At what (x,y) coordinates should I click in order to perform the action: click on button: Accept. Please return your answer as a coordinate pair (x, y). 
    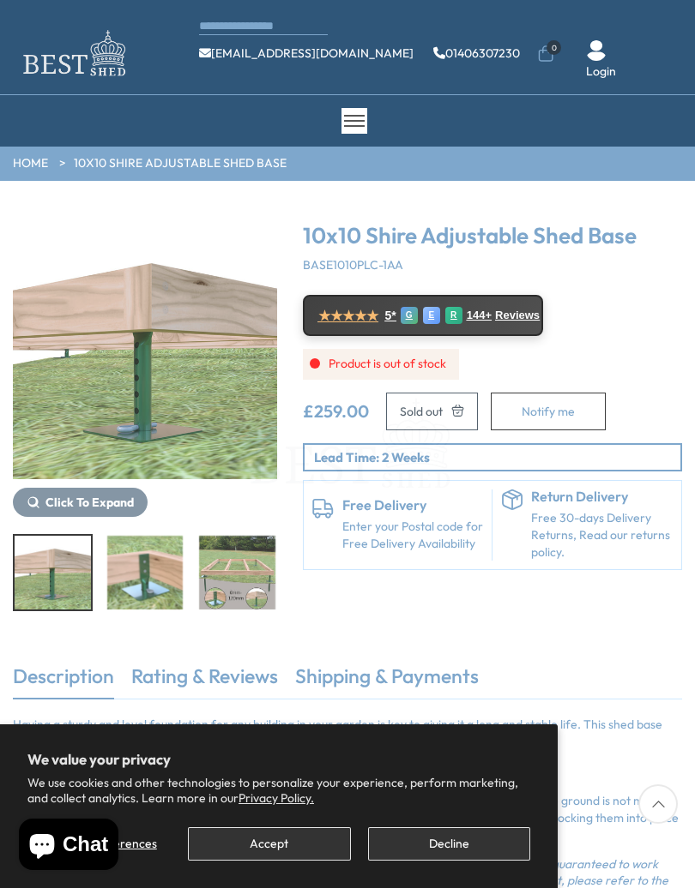
    Looking at the image, I should click on (268, 844).